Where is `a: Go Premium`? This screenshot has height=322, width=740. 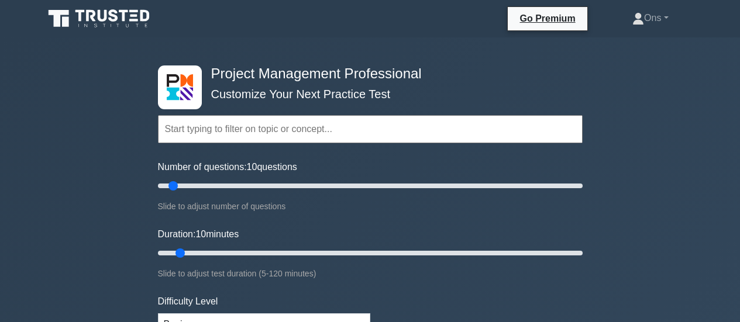 a: Go Premium is located at coordinates (547, 18).